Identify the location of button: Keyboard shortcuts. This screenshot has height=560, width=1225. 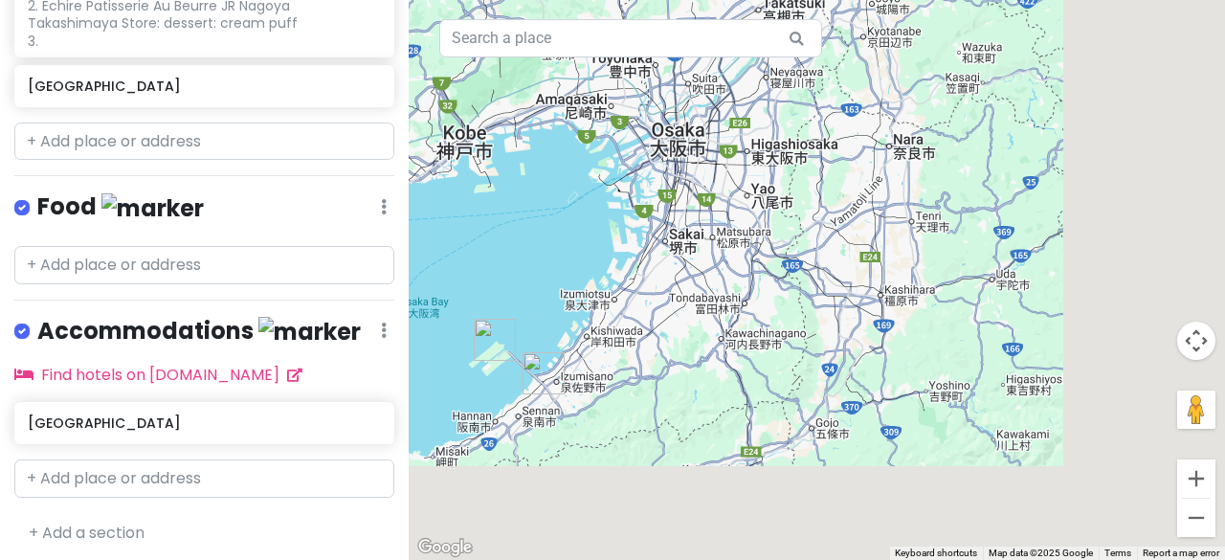
(936, 553).